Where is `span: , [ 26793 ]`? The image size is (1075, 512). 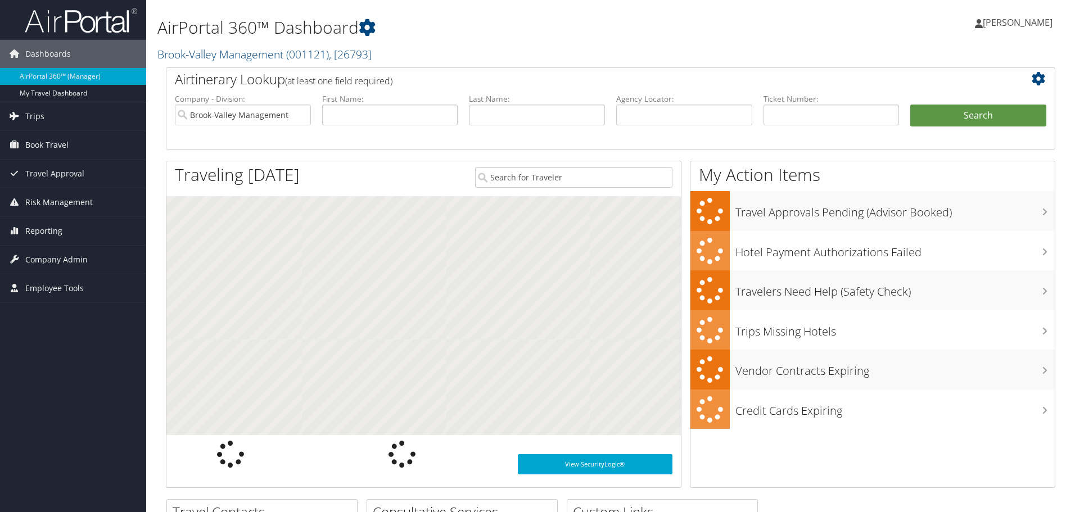
span: , [ 26793 ] is located at coordinates (350, 54).